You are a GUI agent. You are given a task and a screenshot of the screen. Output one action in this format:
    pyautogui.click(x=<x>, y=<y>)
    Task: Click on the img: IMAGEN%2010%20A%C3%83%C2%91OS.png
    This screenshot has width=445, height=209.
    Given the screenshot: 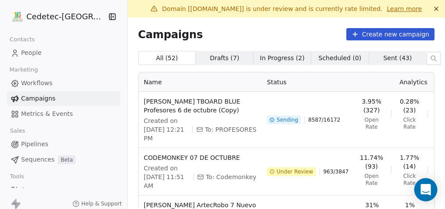 What is the action you would take?
    pyautogui.click(x=18, y=17)
    